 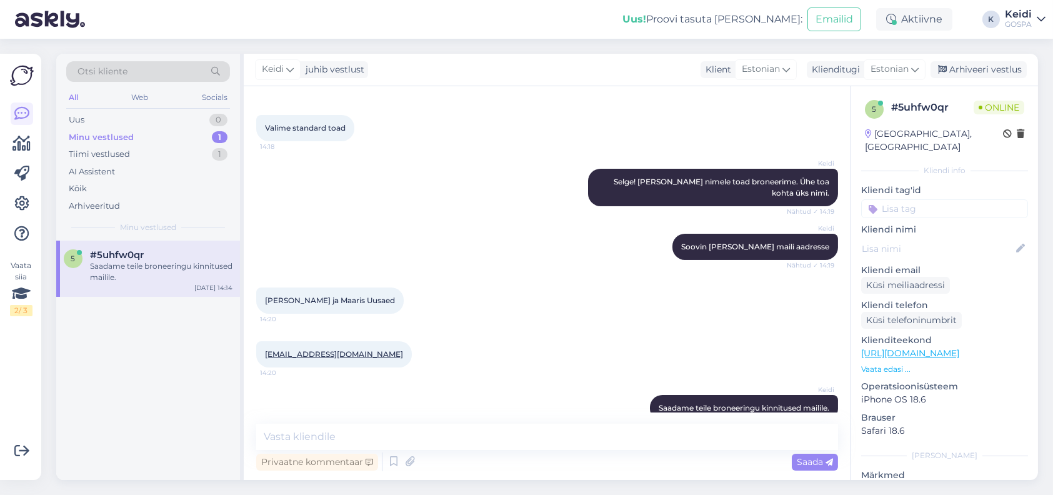 I want to click on span: Online, so click(x=999, y=107).